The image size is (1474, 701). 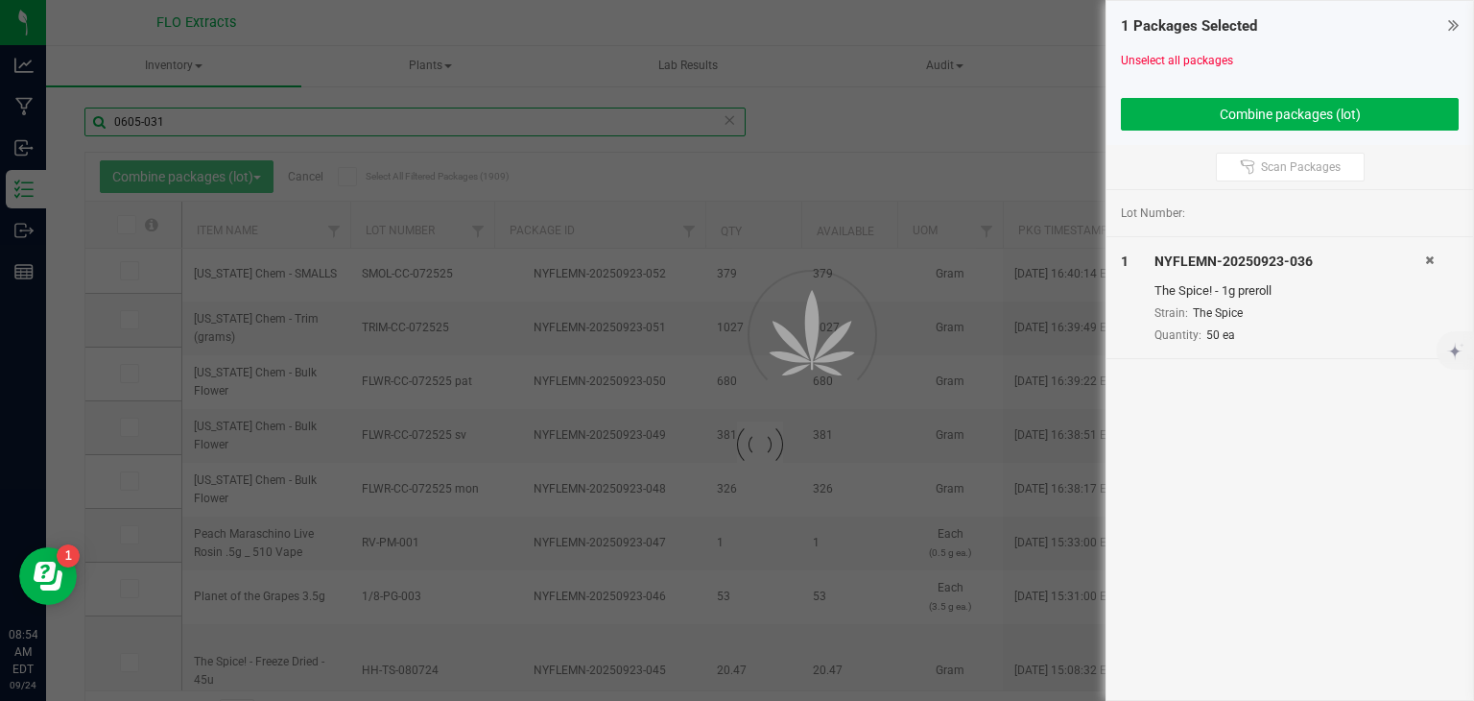 I want to click on span: Scan Packages, so click(x=1300, y=167).